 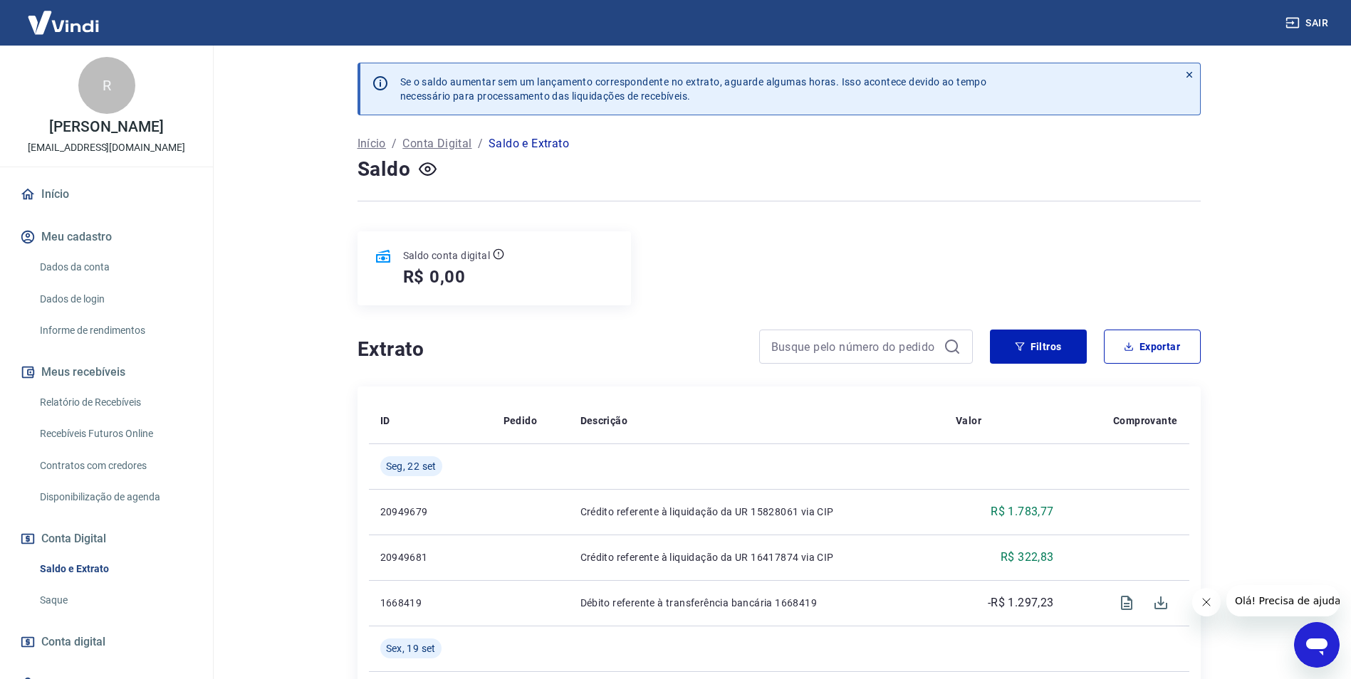 What do you see at coordinates (106, 539) in the screenshot?
I see `button: Conta Digital` at bounding box center [106, 539].